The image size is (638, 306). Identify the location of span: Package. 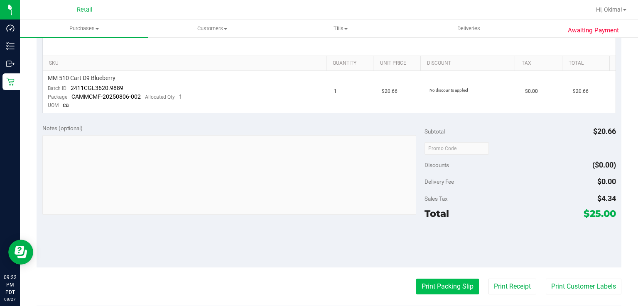
(57, 97).